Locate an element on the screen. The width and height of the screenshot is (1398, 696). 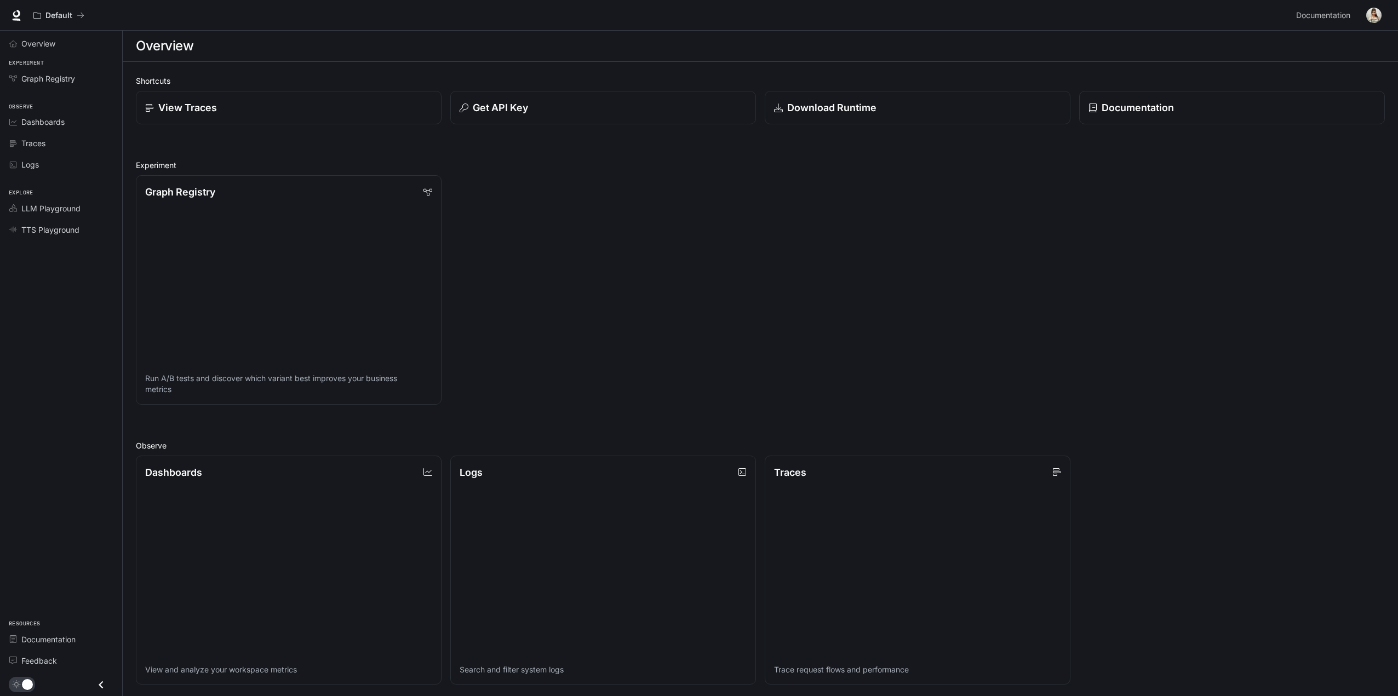
button: Get API Key is located at coordinates (603, 107).